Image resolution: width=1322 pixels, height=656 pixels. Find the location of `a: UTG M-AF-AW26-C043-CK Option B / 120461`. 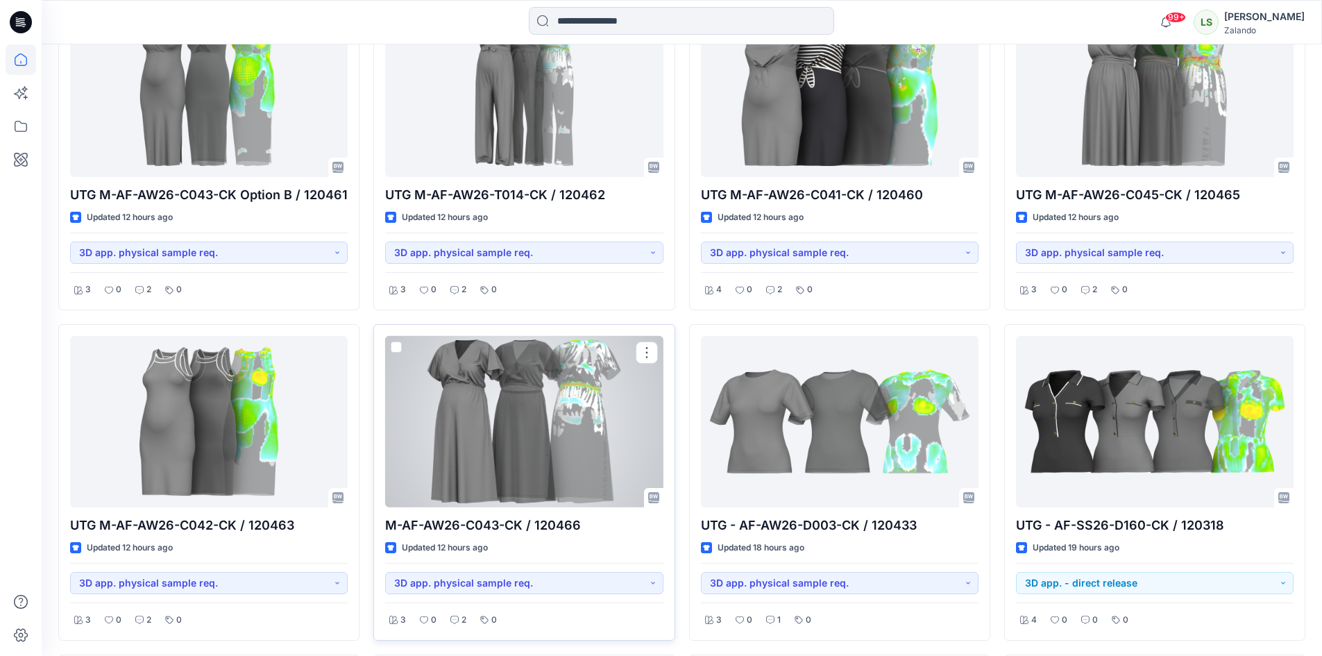

a: UTG M-AF-AW26-C043-CK Option B / 120461 is located at coordinates (209, 91).